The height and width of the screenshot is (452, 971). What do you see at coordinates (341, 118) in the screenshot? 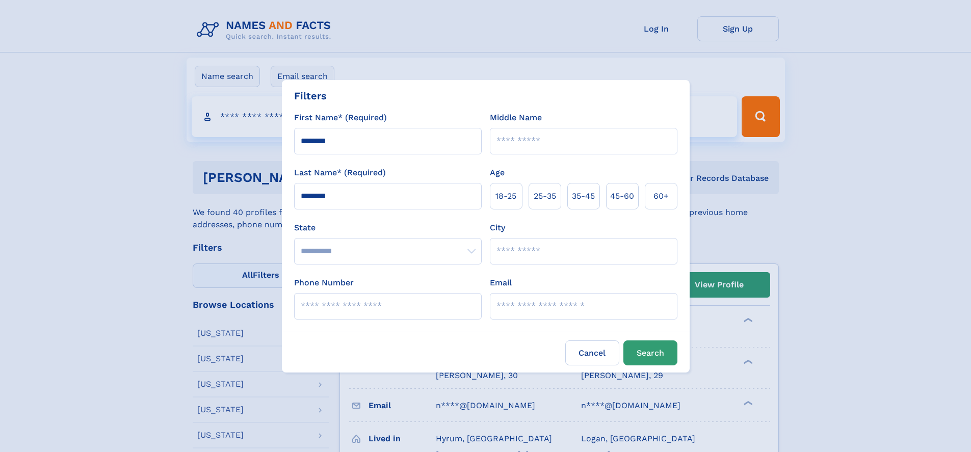
I see `label: First Name* (Required)` at bounding box center [341, 118].